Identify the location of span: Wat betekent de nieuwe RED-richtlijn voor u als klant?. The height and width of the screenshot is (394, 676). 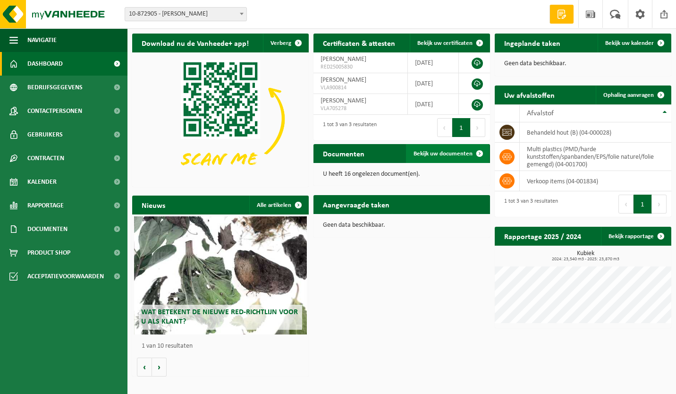
(220, 316).